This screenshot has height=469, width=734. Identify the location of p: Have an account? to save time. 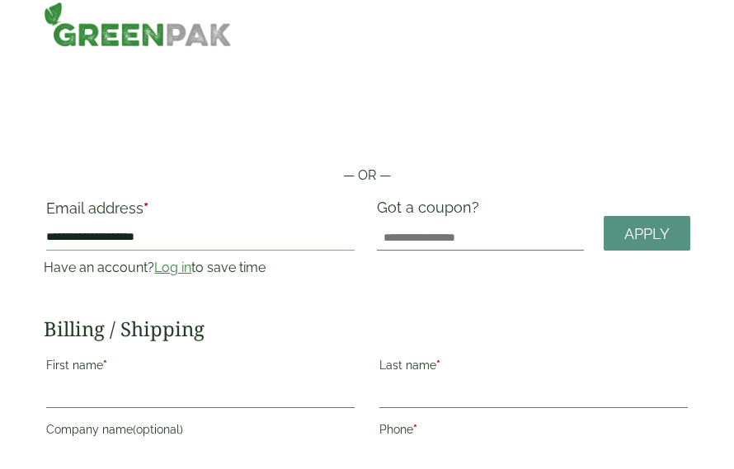
(200, 268).